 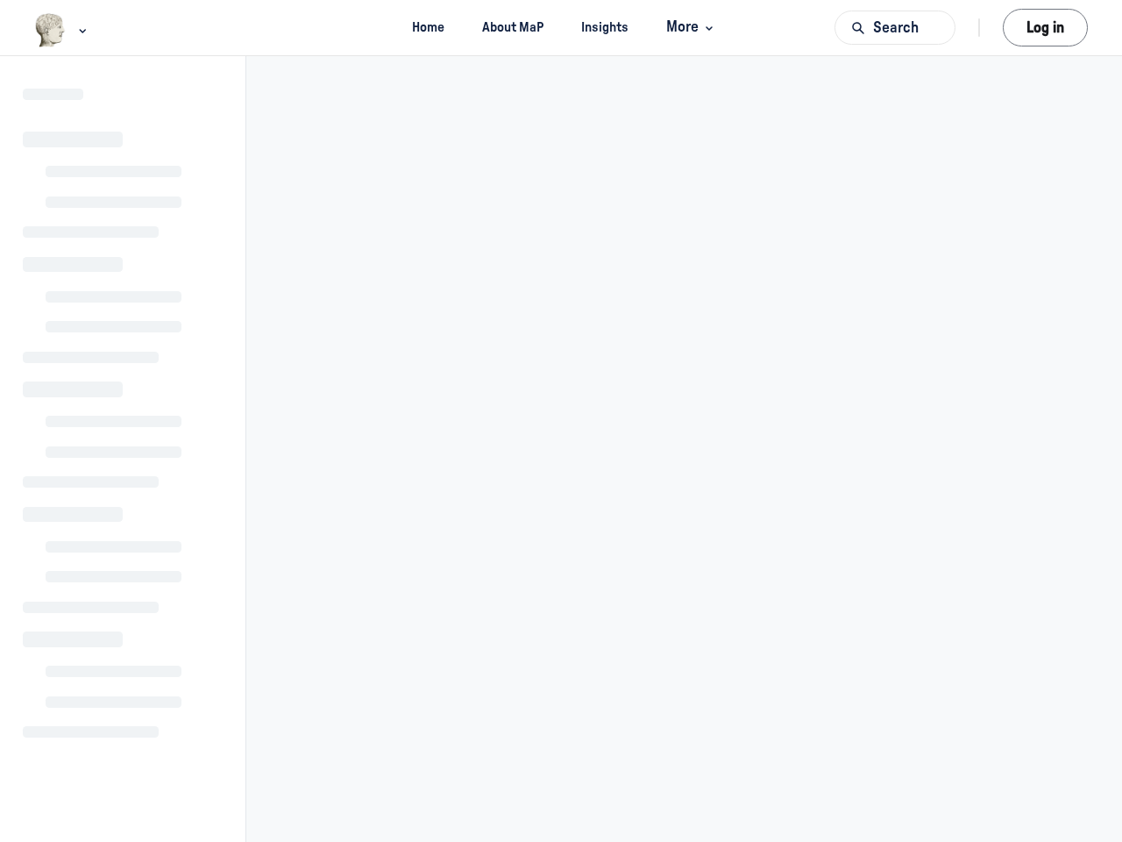 I want to click on button: Search, so click(x=895, y=27).